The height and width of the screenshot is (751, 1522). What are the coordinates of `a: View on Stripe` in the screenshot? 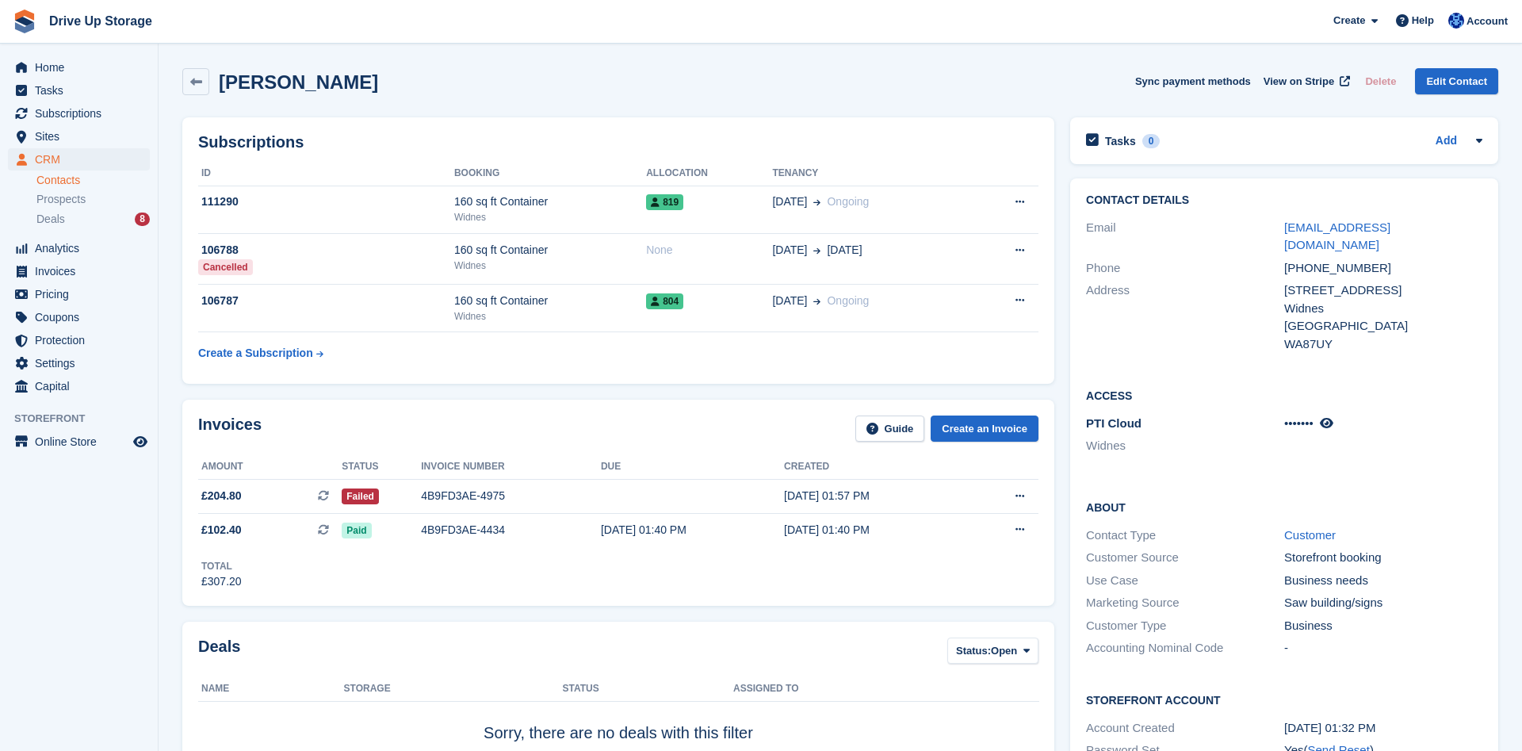 It's located at (1304, 81).